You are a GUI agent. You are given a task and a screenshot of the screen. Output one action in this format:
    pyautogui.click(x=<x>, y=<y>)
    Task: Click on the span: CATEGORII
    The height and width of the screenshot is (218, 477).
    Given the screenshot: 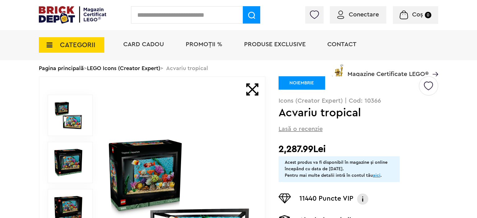 What is the action you would take?
    pyautogui.click(x=78, y=45)
    